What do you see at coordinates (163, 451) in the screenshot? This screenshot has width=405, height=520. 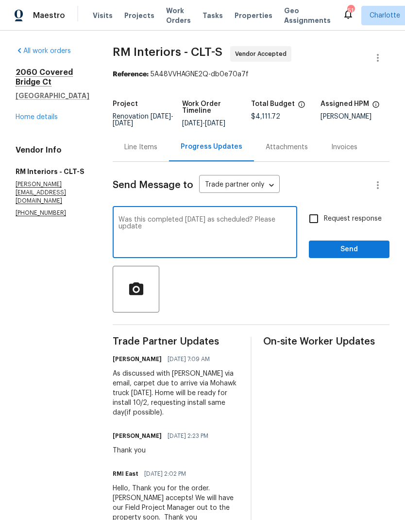 I see `div: Thank you` at bounding box center [163, 451].